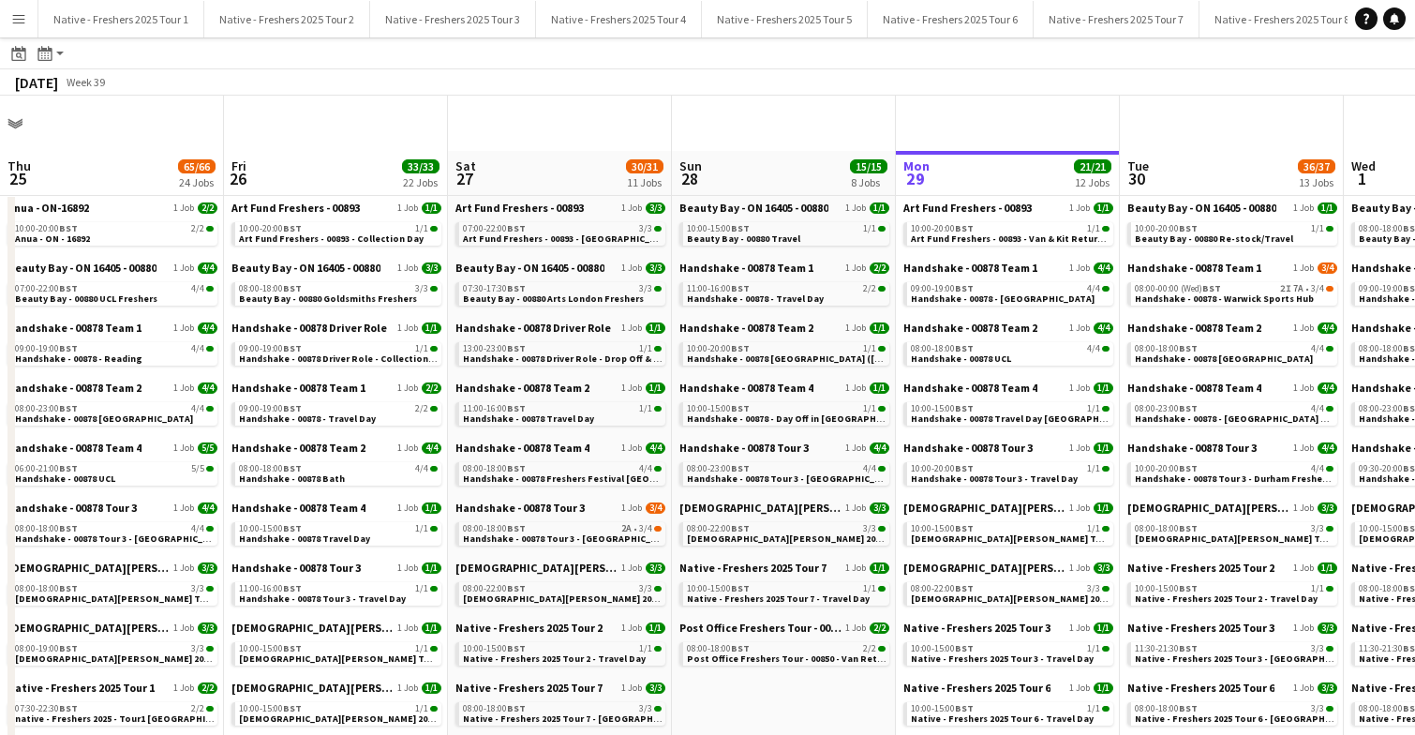 Image resolution: width=1415 pixels, height=735 pixels. What do you see at coordinates (358, 358) in the screenshot?
I see `span: Handshake - 00878 Driver Role - Collection & Drop Off` at bounding box center [358, 358].